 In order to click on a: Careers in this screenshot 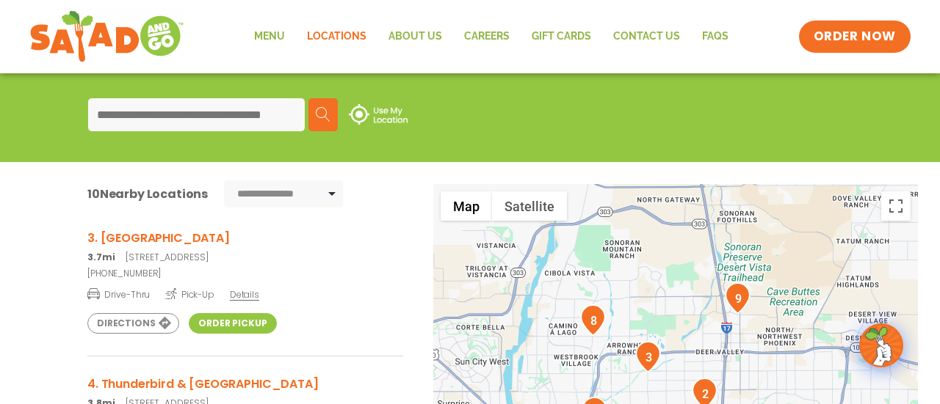, I will do `click(487, 37)`.